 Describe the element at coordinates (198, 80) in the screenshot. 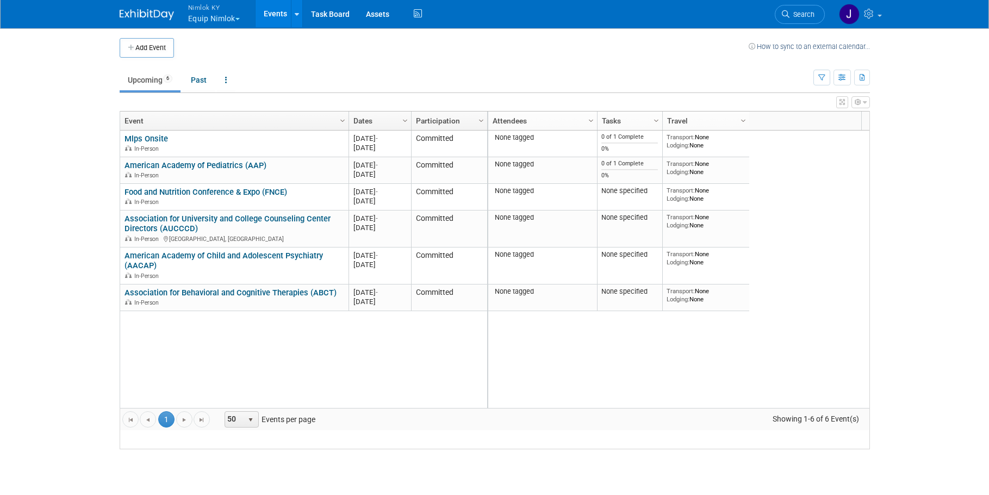

I see `a: Past` at that location.